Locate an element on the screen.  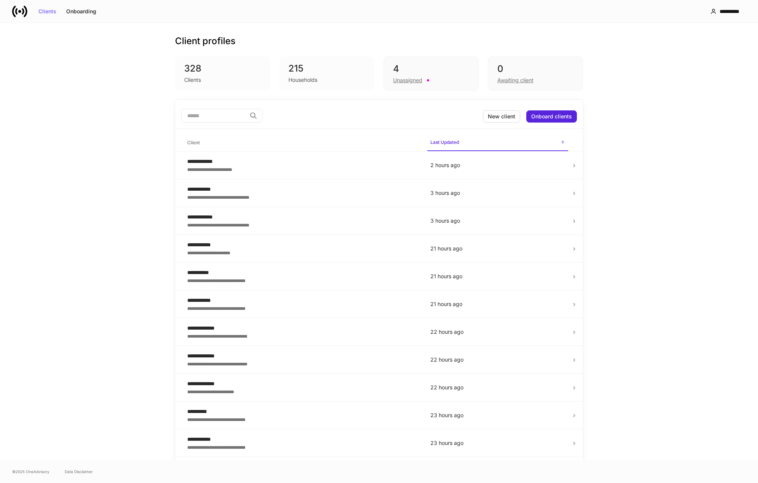
div: 0Awaiting client is located at coordinates (535, 73).